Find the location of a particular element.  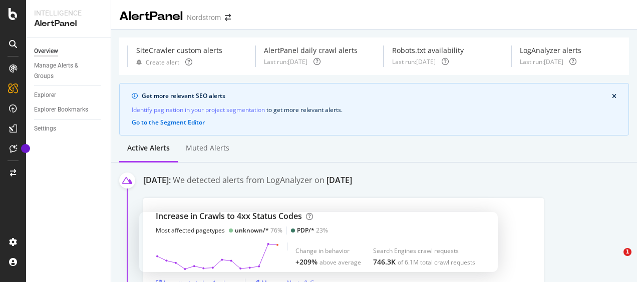

div: Explorer is located at coordinates (45, 95).